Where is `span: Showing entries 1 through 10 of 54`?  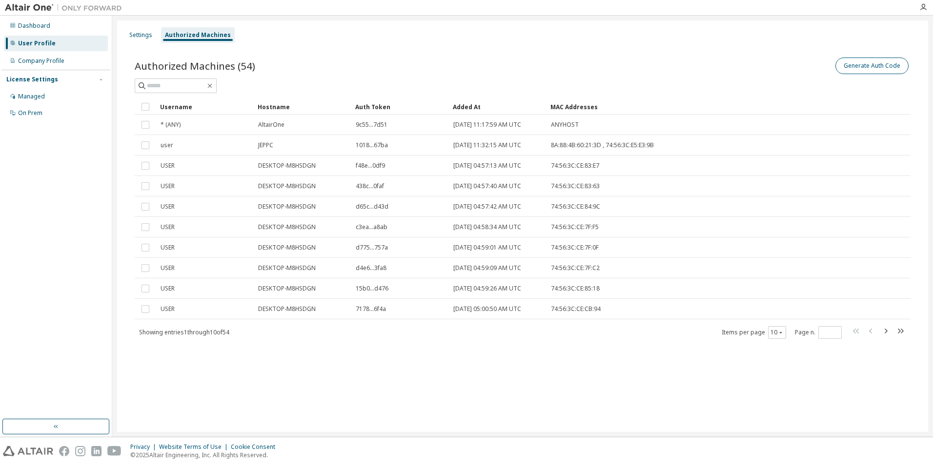
span: Showing entries 1 through 10 of 54 is located at coordinates (184, 332).